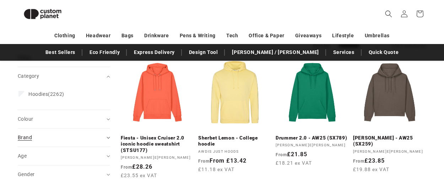  I want to click on a: Fiesta - Unisex Cruiser 2.0 iconic hoodie sweatshirt (STSU177), so click(157, 144).